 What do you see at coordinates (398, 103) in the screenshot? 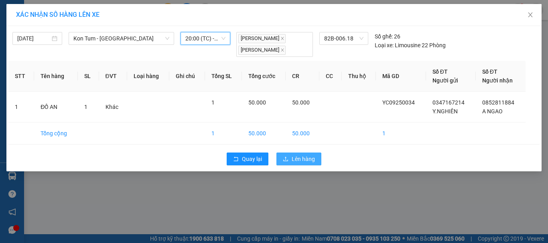
I see `span: YC09250034` at bounding box center [398, 103].